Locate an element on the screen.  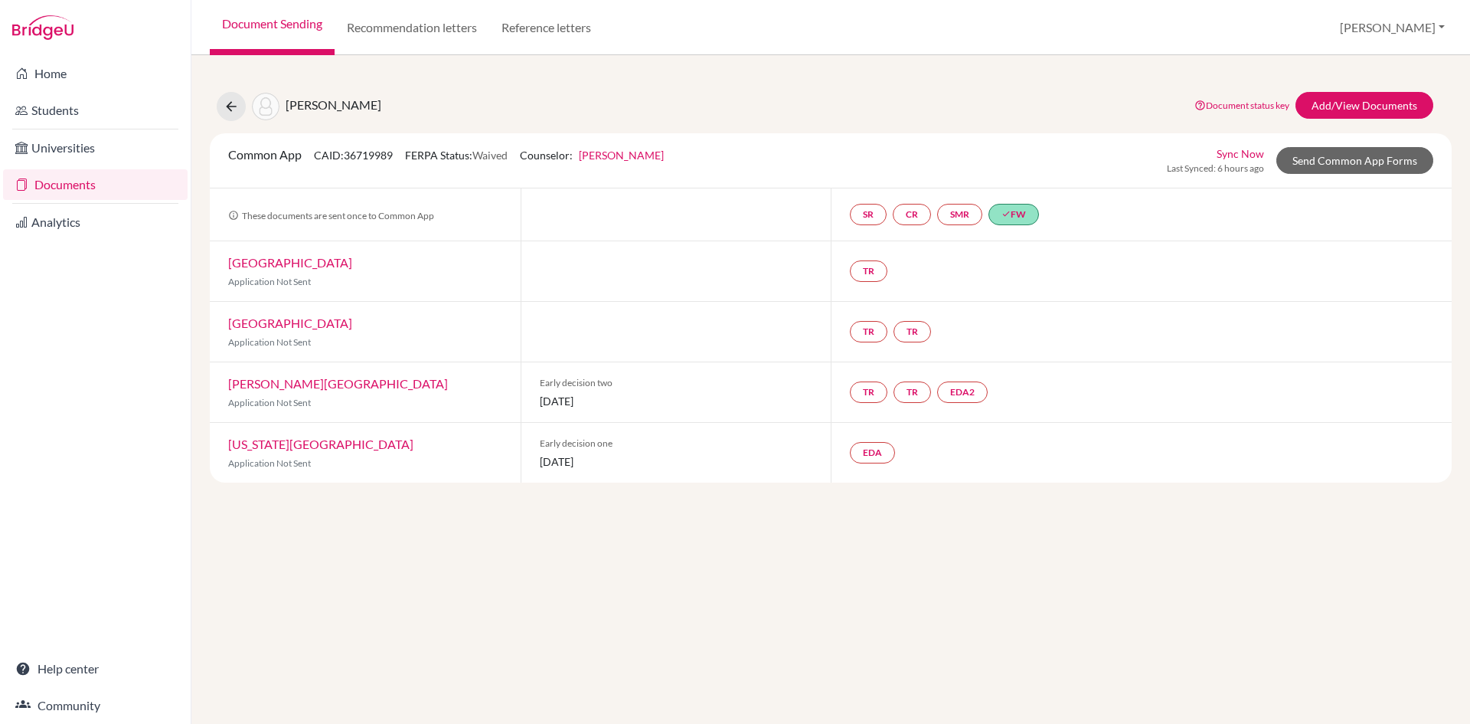
a: Help center is located at coordinates (95, 669).